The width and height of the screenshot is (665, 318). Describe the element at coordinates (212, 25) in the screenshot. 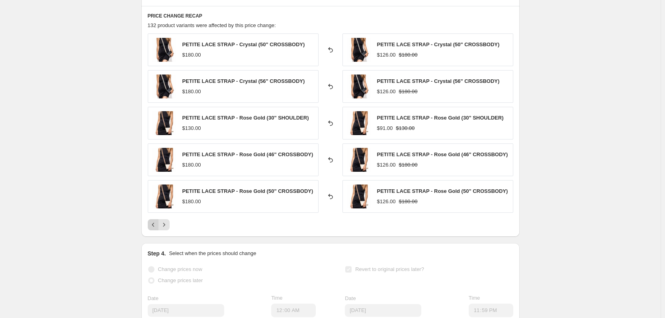

I see `span: 132 product variants were affected by this price change:` at that location.